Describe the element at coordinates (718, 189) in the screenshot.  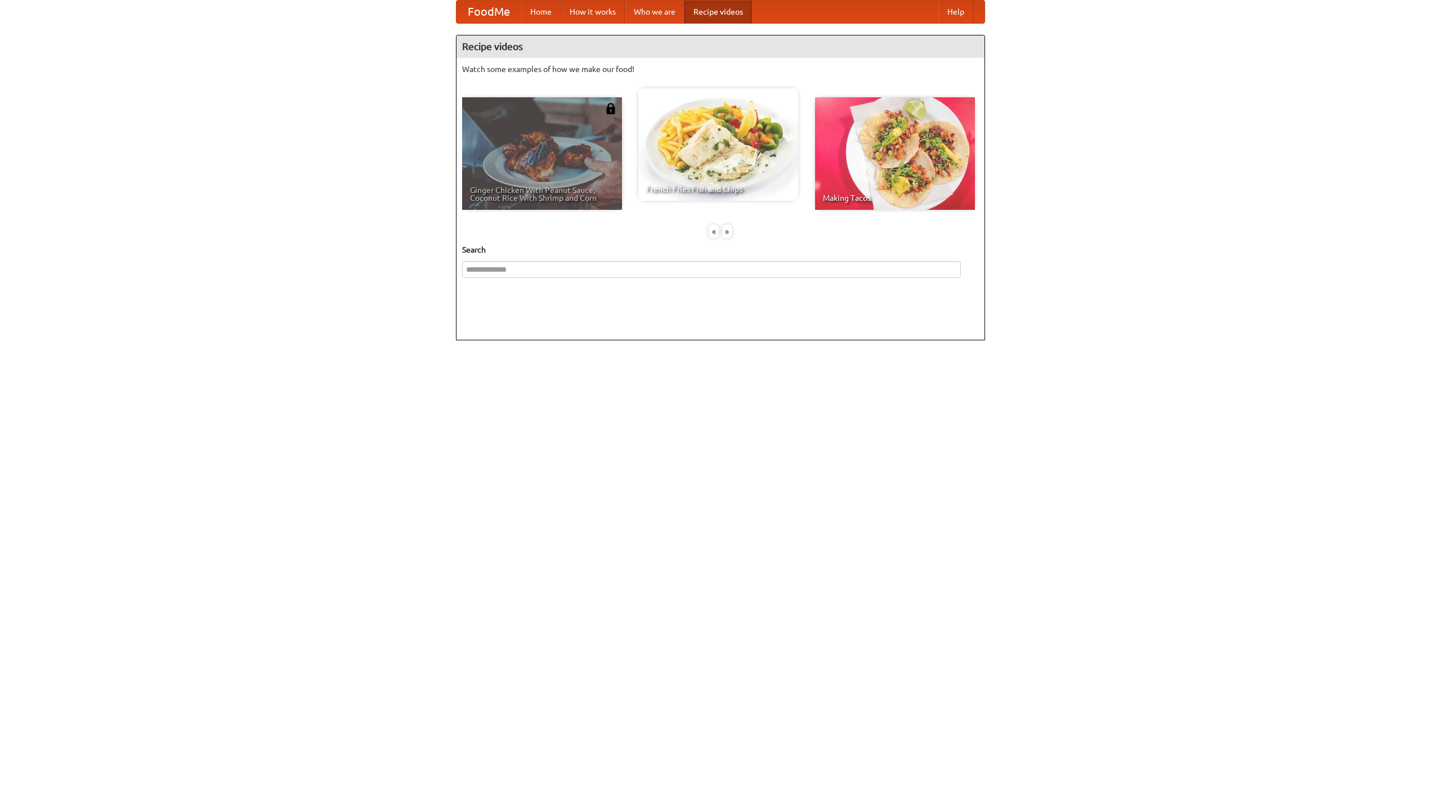
I see `span: French Fries Fish and Chips` at that location.